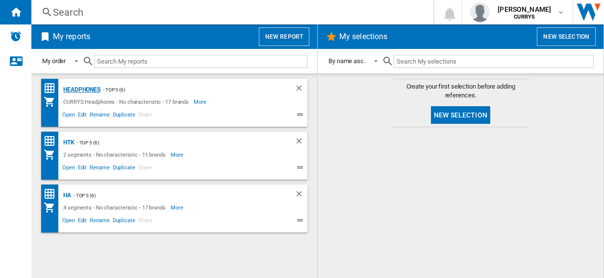 The height and width of the screenshot is (278, 604). What do you see at coordinates (284, 37) in the screenshot?
I see `button: New report` at bounding box center [284, 37].